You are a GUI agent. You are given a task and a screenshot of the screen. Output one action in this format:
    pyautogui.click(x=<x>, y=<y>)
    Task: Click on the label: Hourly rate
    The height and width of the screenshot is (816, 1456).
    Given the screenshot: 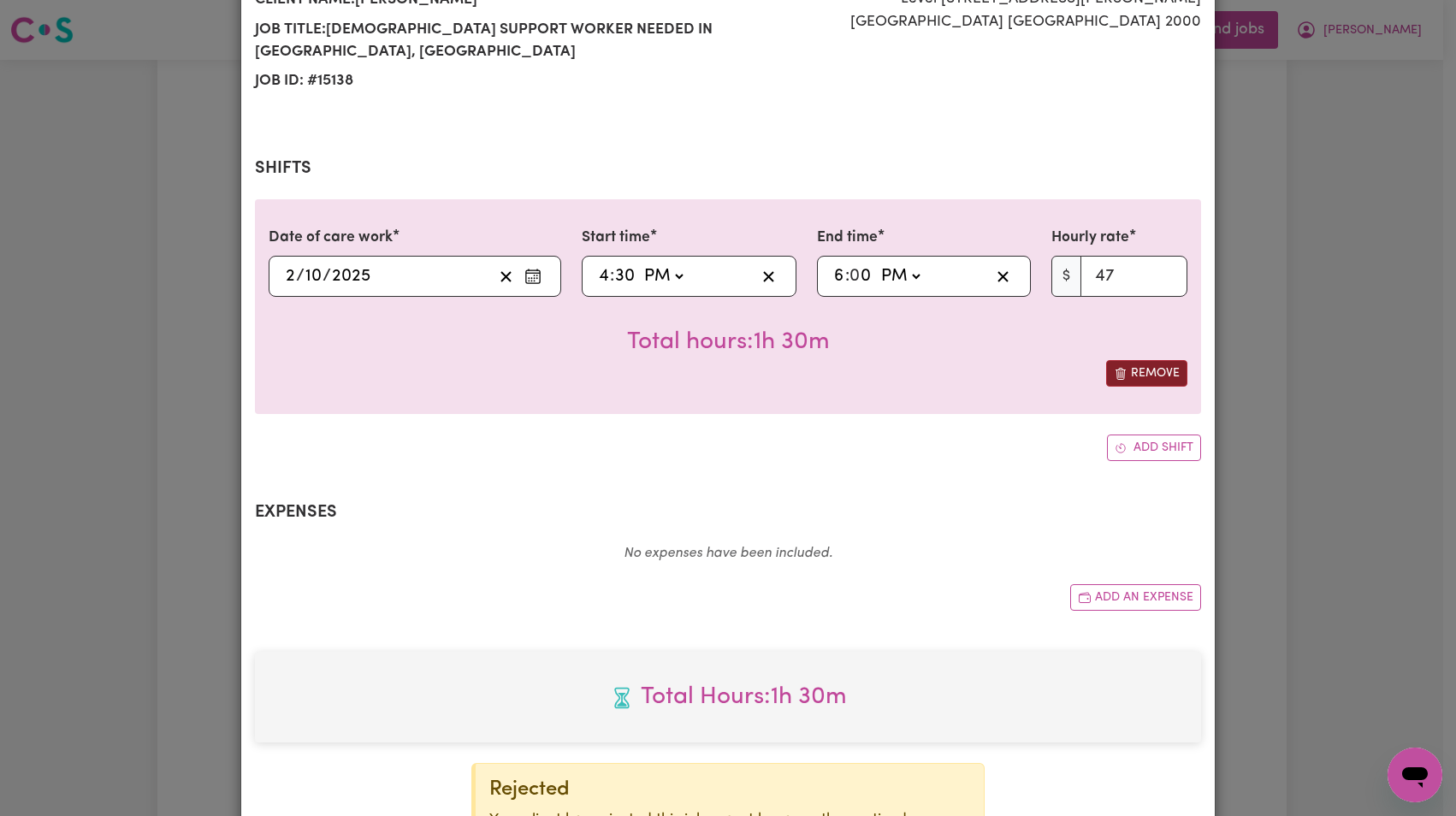 What is the action you would take?
    pyautogui.click(x=1090, y=238)
    